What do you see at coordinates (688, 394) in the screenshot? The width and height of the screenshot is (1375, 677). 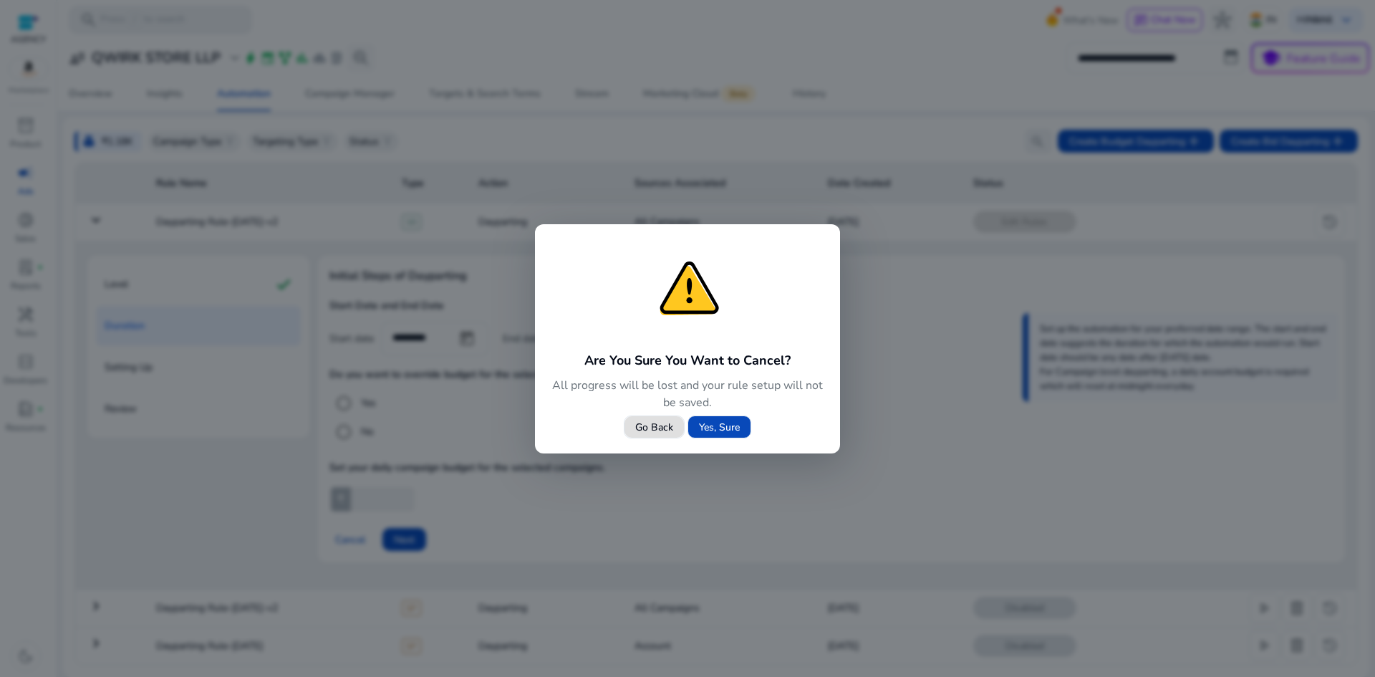 I see `h4: All progress will be lost and your rule setup will not be saved.` at bounding box center [688, 394].